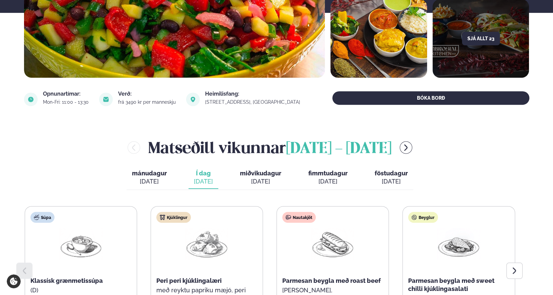 The width and height of the screenshot is (553, 295). What do you see at coordinates (149, 173) in the screenshot?
I see `span: mánudagur` at bounding box center [149, 173].